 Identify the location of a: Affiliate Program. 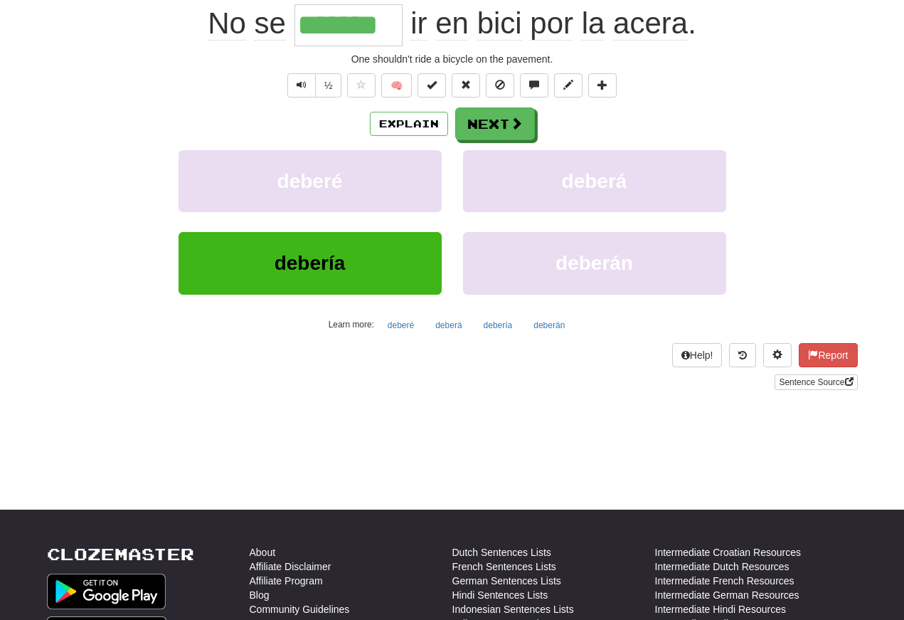
(286, 580).